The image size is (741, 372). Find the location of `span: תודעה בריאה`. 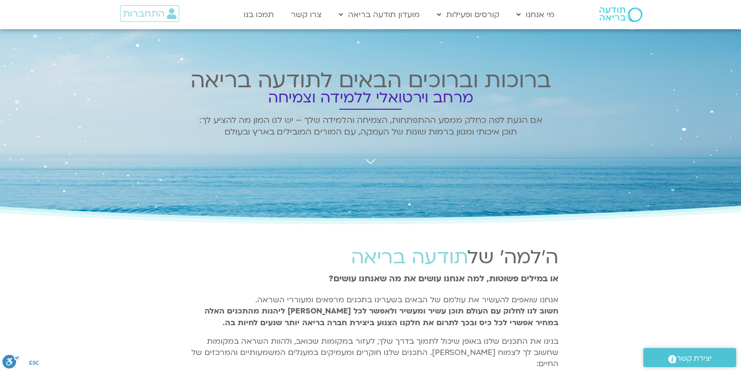

span: תודעה בריאה is located at coordinates (409, 257).